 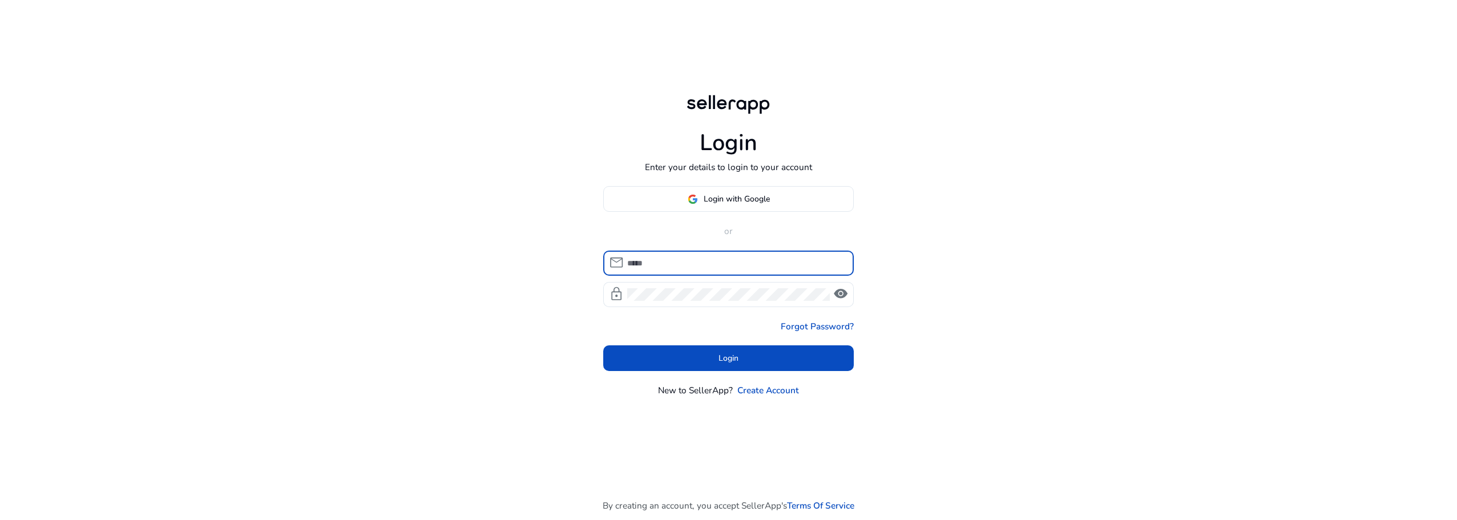 I want to click on h1: Login, so click(x=728, y=143).